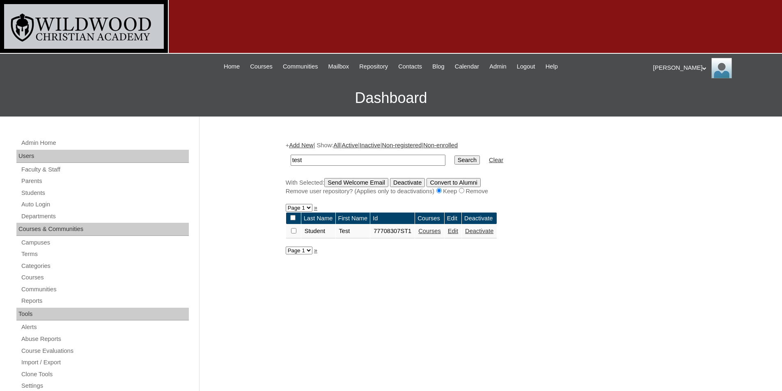 The height and width of the screenshot is (391, 782). I want to click on a: Parents, so click(105, 181).